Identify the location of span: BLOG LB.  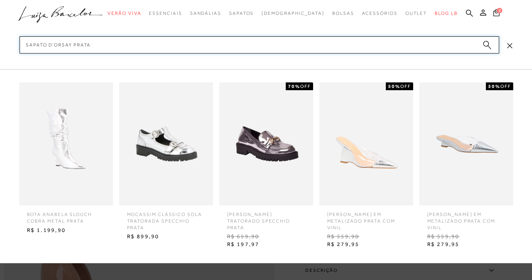
(446, 13).